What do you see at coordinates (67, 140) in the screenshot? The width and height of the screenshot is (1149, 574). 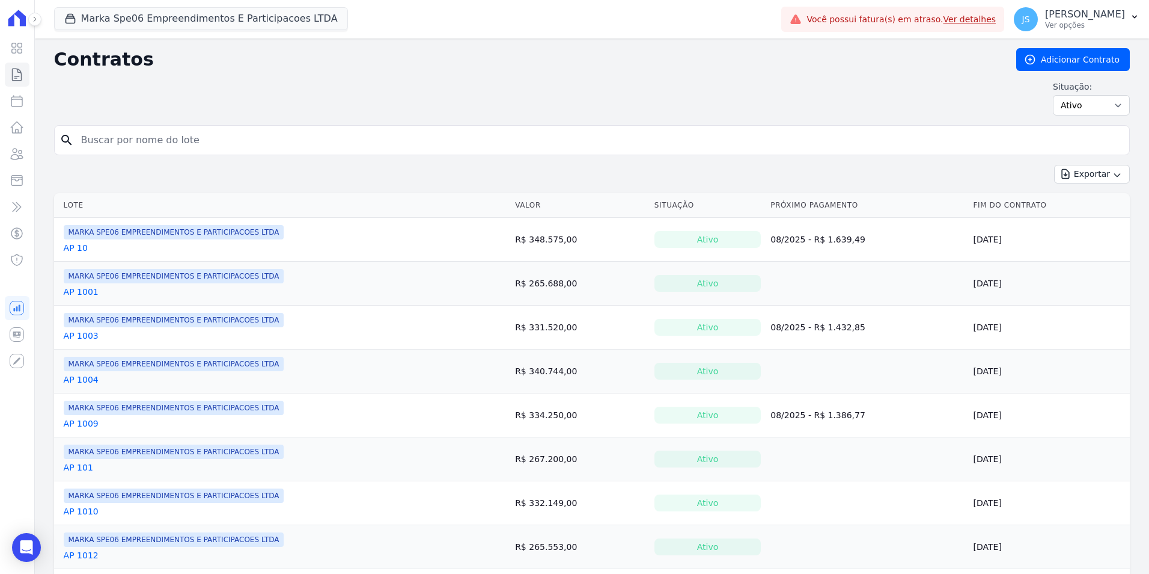 I see `i: search` at bounding box center [67, 140].